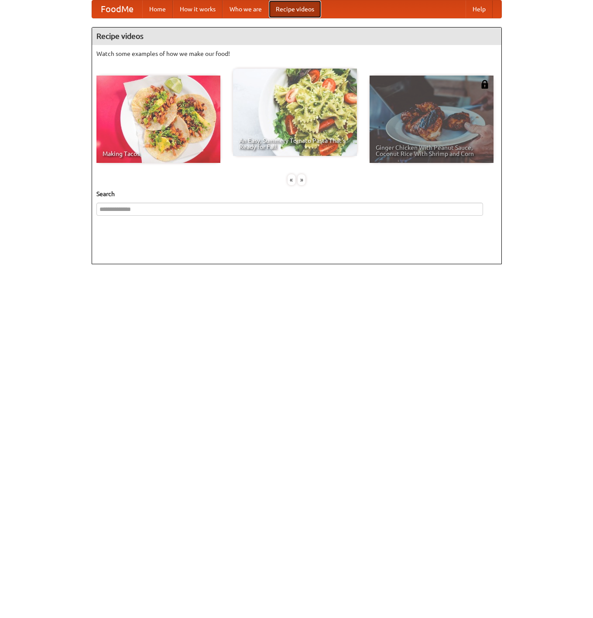  What do you see at coordinates (297, 54) in the screenshot?
I see `p: Watch some examples of how we make our food!` at bounding box center [297, 54].